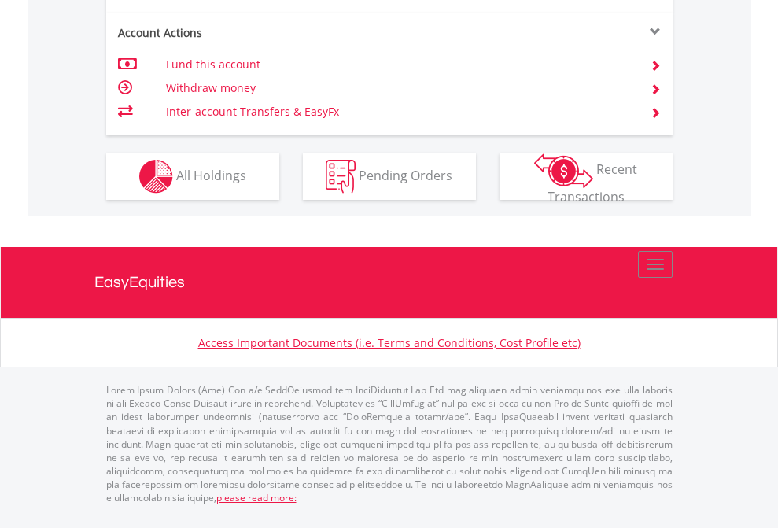 This screenshot has height=528, width=778. What do you see at coordinates (390, 283) in the screenshot?
I see `div: EasyEquities` at bounding box center [390, 283].